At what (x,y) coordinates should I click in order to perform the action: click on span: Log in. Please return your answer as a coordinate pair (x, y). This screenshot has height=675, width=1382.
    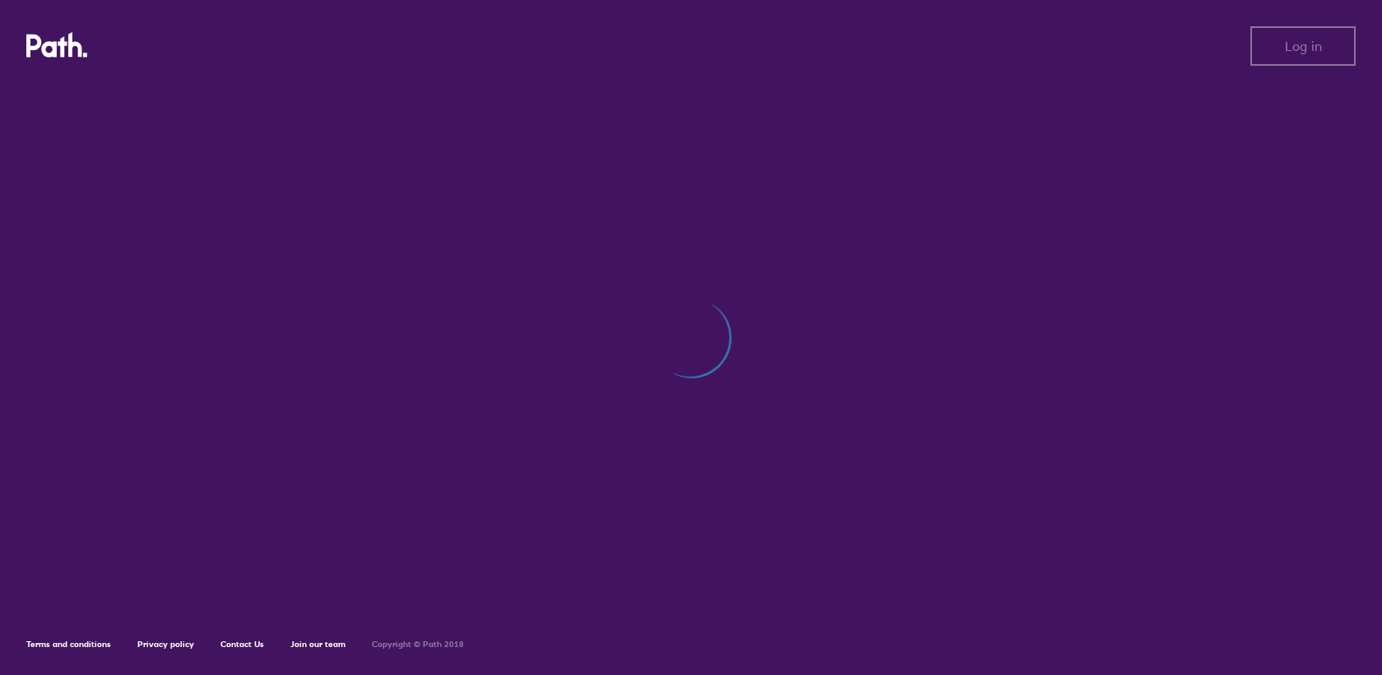
    Looking at the image, I should click on (1303, 46).